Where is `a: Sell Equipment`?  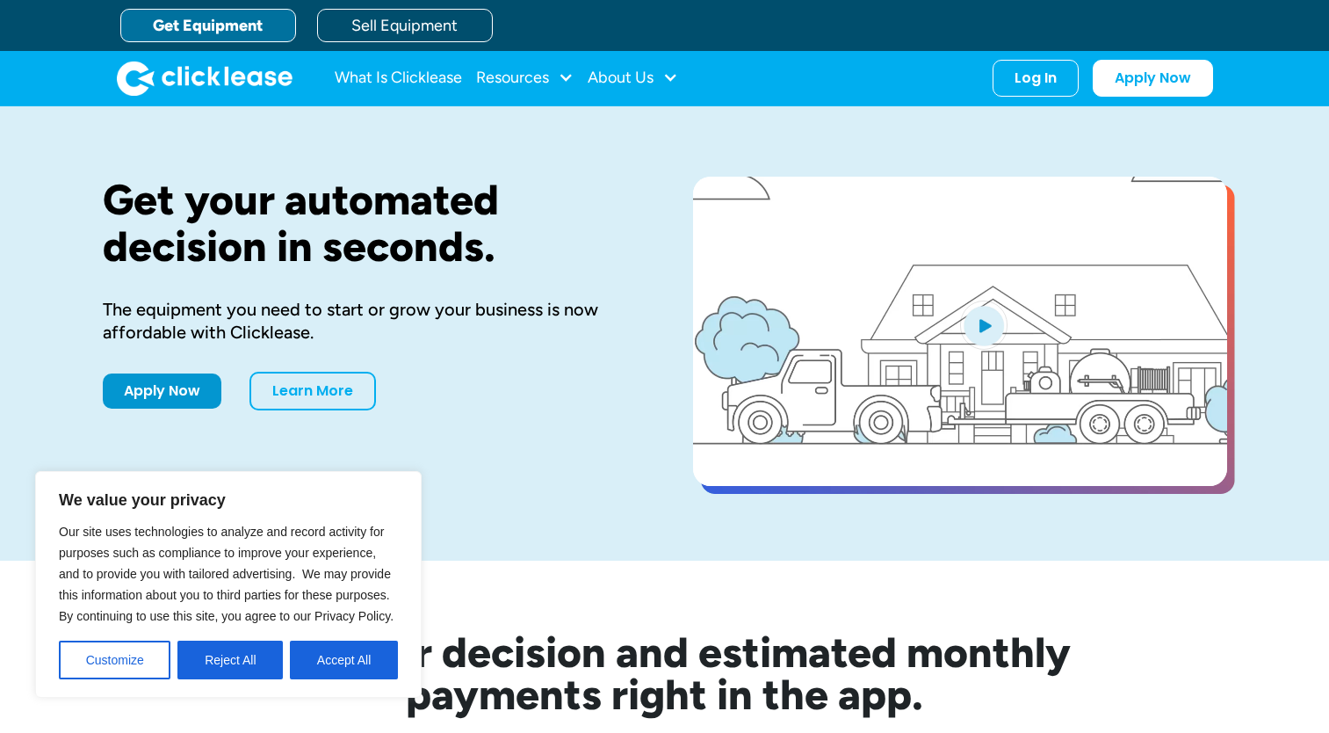
a: Sell Equipment is located at coordinates (405, 25).